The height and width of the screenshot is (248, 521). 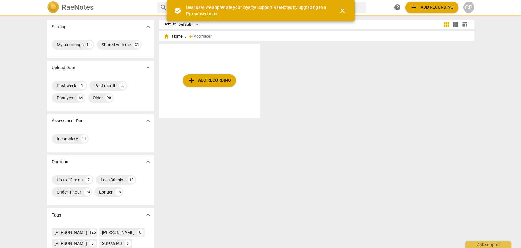 What do you see at coordinates (60, 161) in the screenshot?
I see `p: Duration` at bounding box center [60, 161].